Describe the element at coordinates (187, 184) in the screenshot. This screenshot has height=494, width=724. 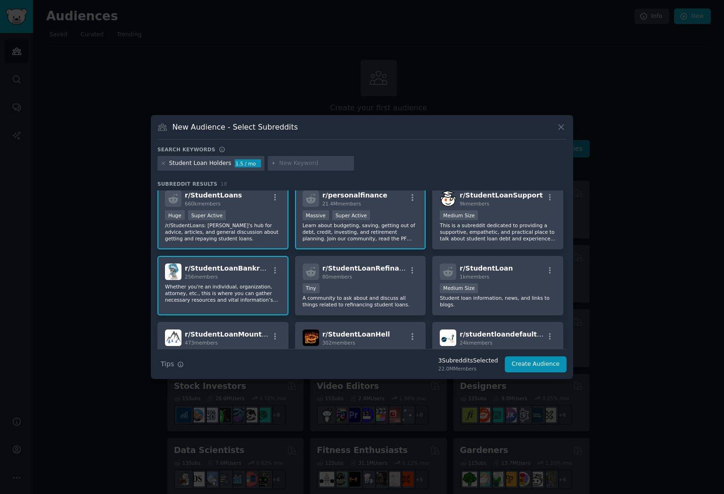
I see `span: Subreddit Results` at that location.